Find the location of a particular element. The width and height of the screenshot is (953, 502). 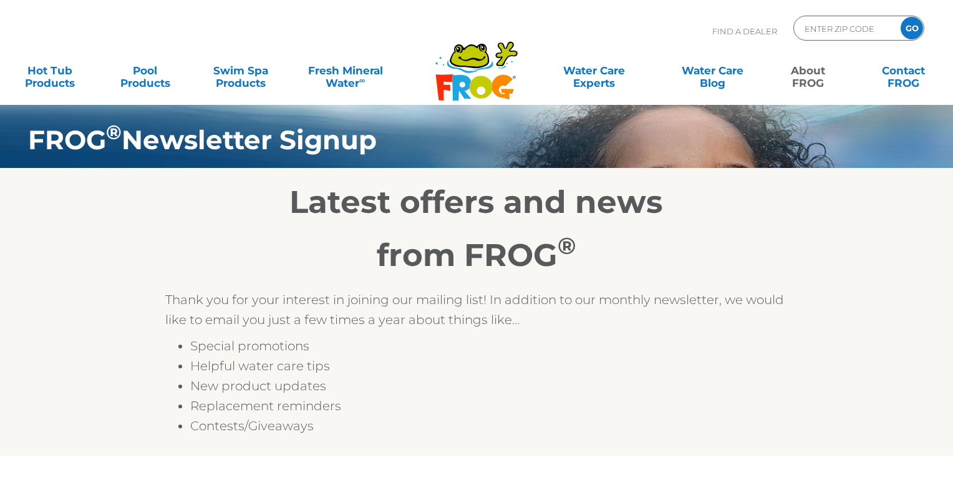

a: PoolProducts is located at coordinates (145, 70).